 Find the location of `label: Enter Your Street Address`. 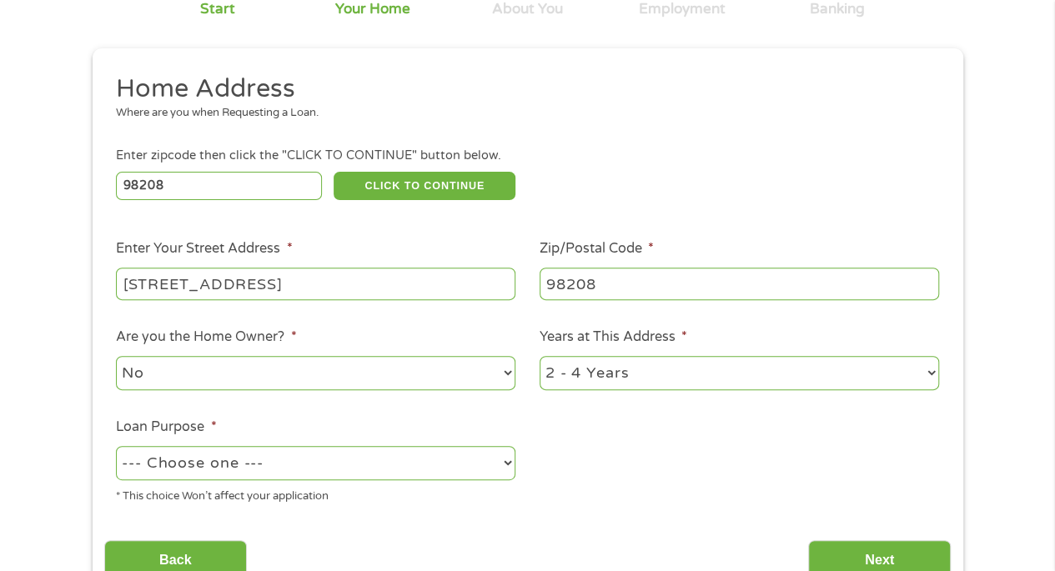

label: Enter Your Street Address is located at coordinates (204, 249).